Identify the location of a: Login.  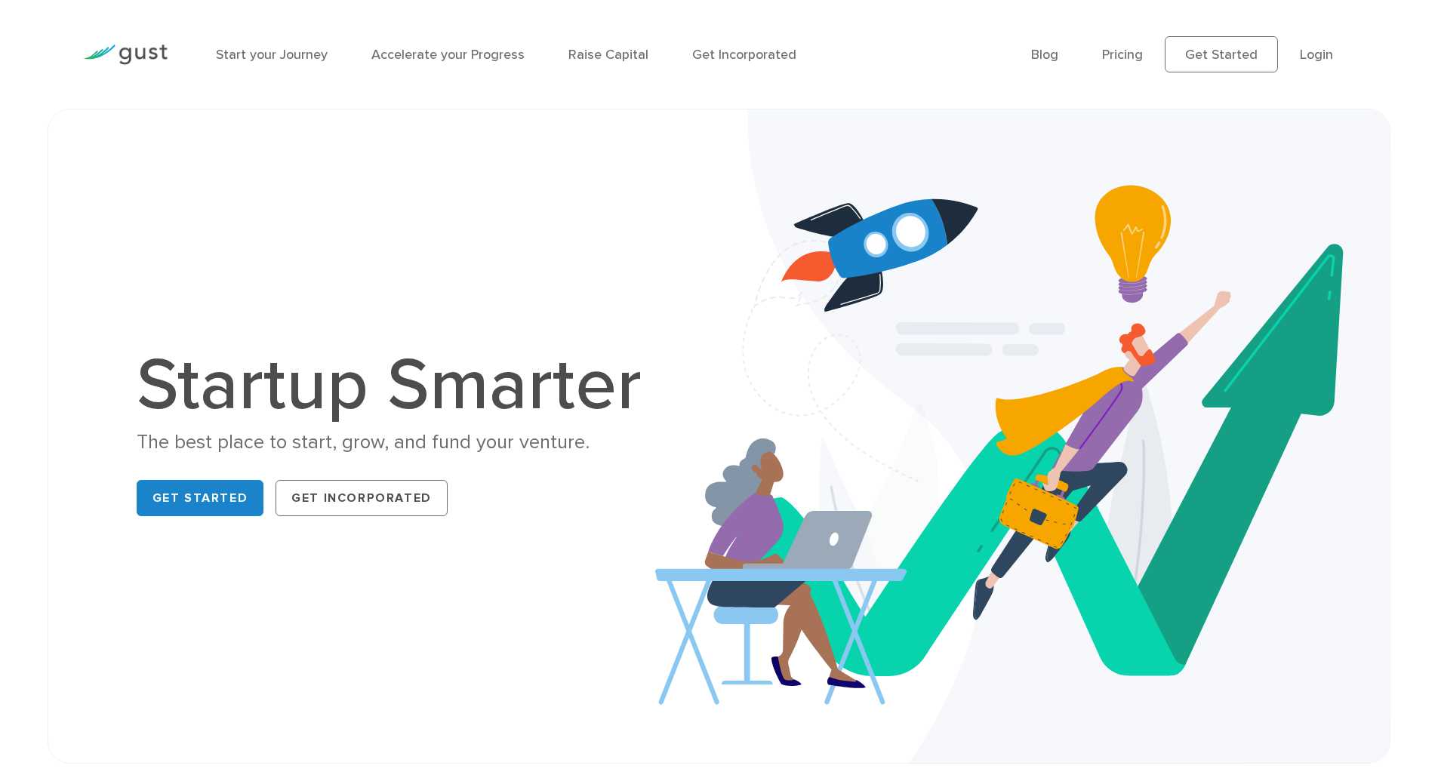
(1317, 54).